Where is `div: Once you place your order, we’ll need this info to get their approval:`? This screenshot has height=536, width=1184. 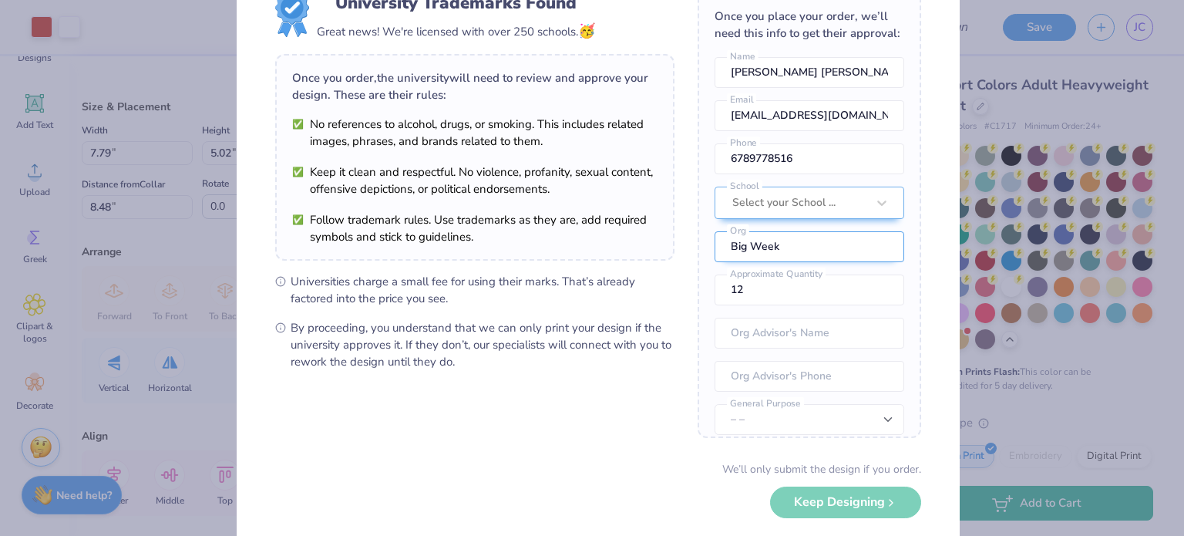
div: Once you place your order, we’ll need this info to get their approval: is located at coordinates (810, 25).